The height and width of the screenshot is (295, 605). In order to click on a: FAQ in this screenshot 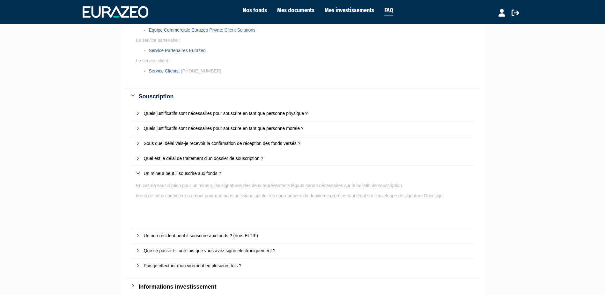, I will do `click(389, 11)`.